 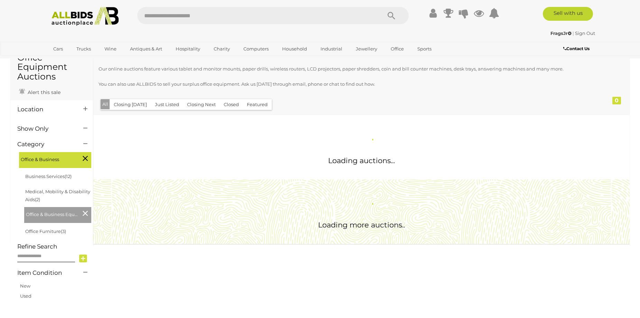 I want to click on a: Antiques & Art, so click(x=146, y=49).